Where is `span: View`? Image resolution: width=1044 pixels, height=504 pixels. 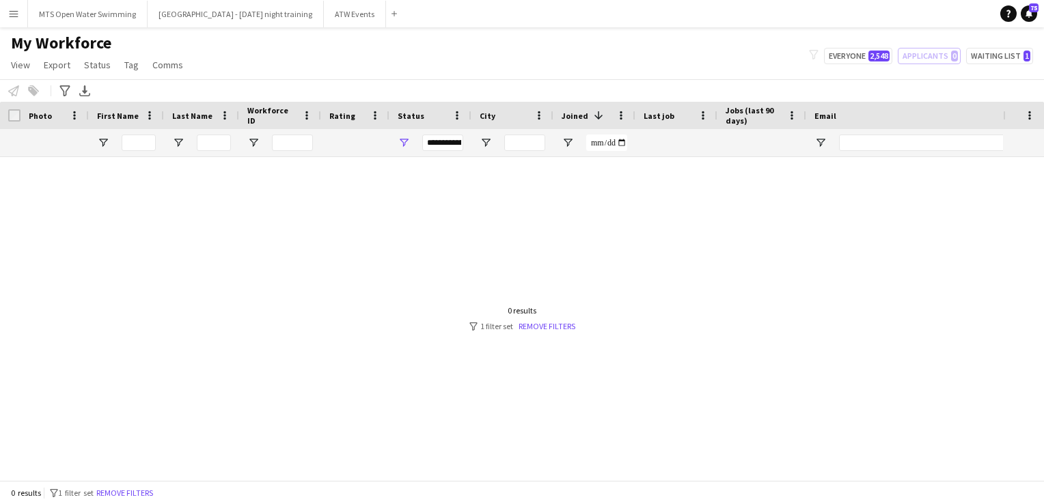 span: View is located at coordinates (21, 65).